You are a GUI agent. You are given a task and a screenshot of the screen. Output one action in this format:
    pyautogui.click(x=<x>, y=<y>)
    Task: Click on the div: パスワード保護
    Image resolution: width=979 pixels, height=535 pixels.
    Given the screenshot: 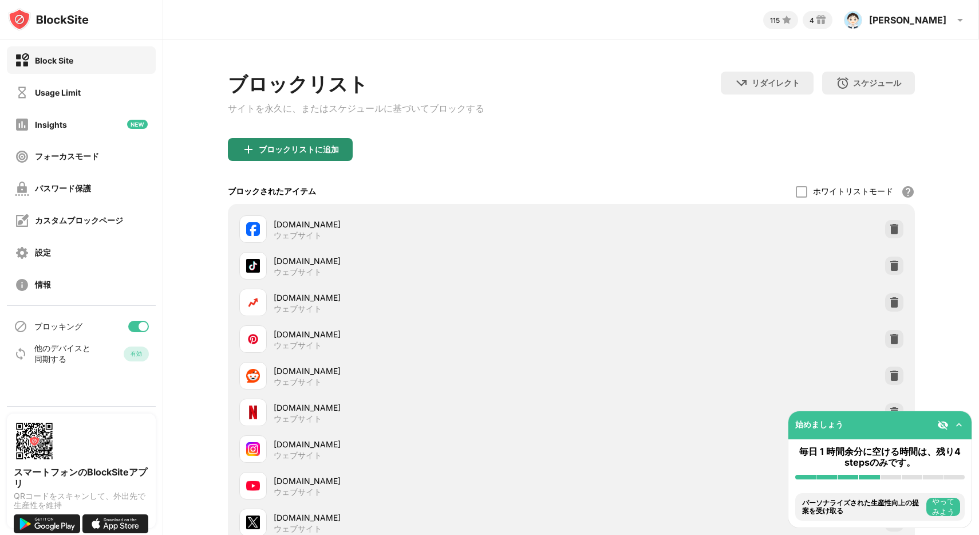 What is the action you would take?
    pyautogui.click(x=63, y=188)
    